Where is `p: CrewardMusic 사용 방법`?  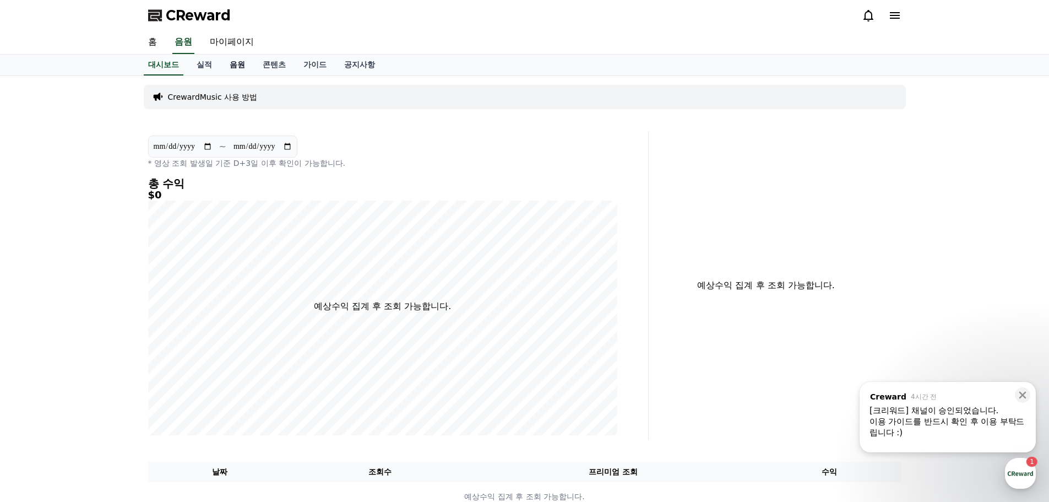
p: CrewardMusic 사용 방법 is located at coordinates (213, 97).